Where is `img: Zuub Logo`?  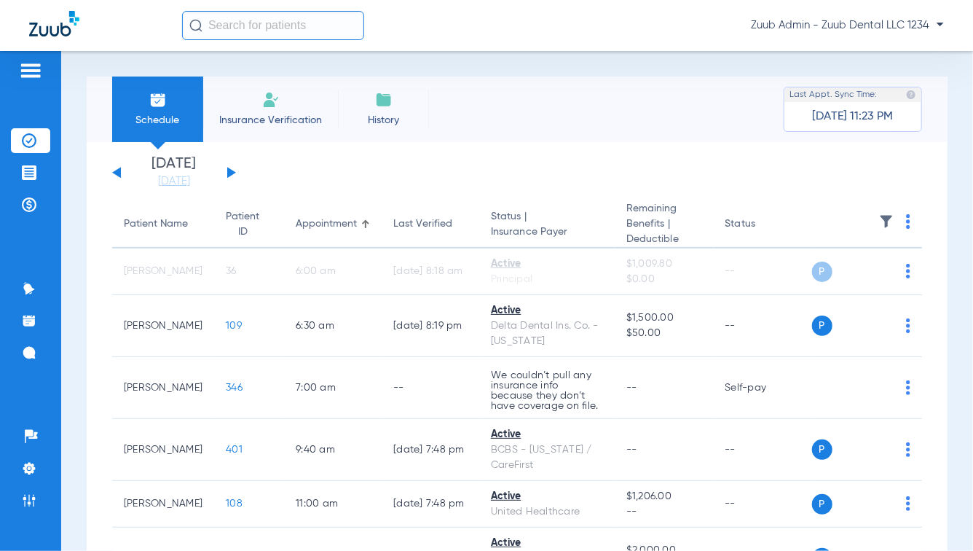 img: Zuub Logo is located at coordinates (54, 23).